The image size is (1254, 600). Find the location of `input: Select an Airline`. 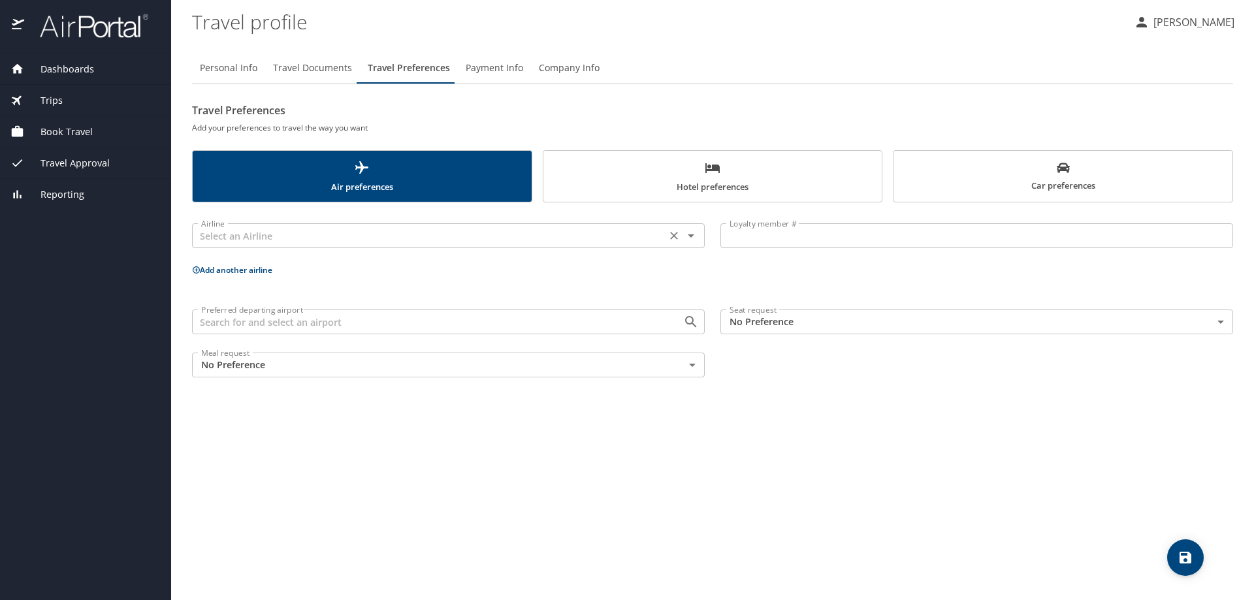

input: Select an Airline is located at coordinates (429, 236).